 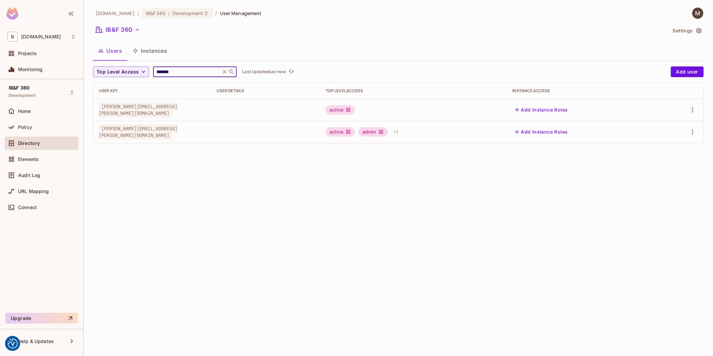 I want to click on span: B, so click(x=12, y=36).